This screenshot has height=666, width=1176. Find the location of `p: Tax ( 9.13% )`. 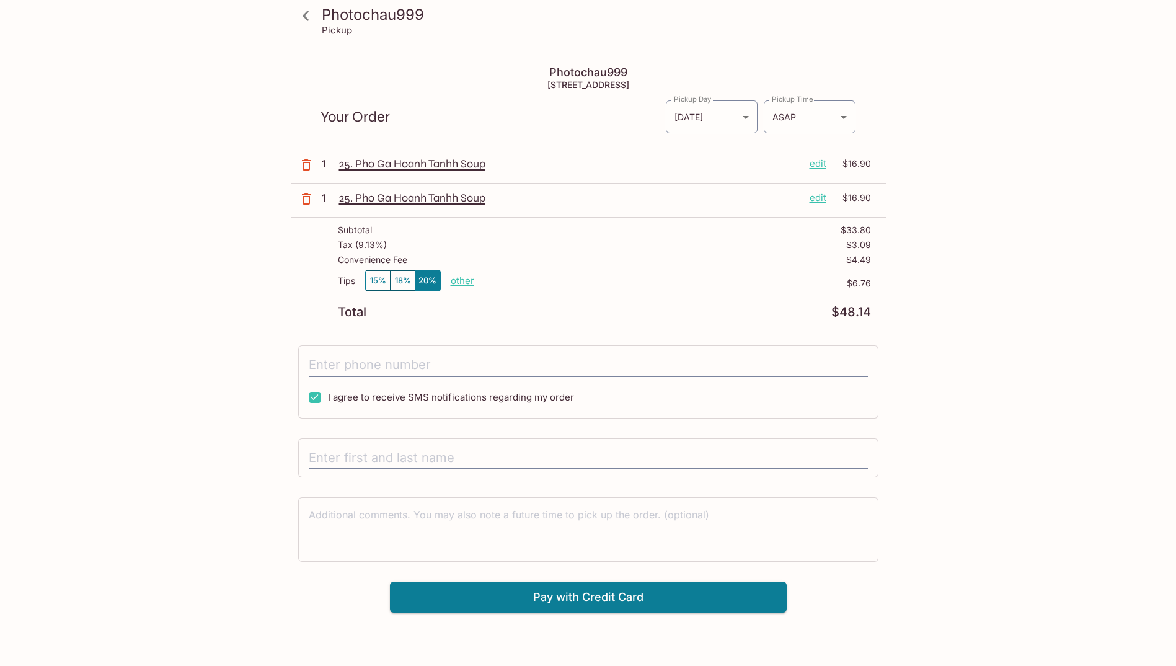

p: Tax ( 9.13% ) is located at coordinates (362, 245).